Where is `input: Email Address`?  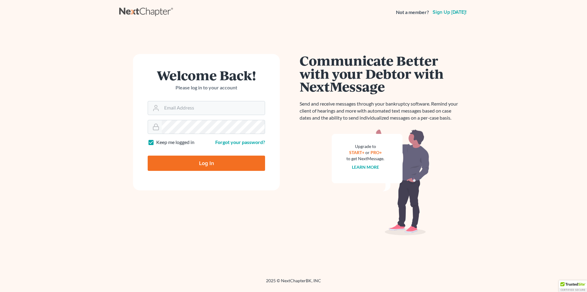
input: Email Address is located at coordinates (213, 108).